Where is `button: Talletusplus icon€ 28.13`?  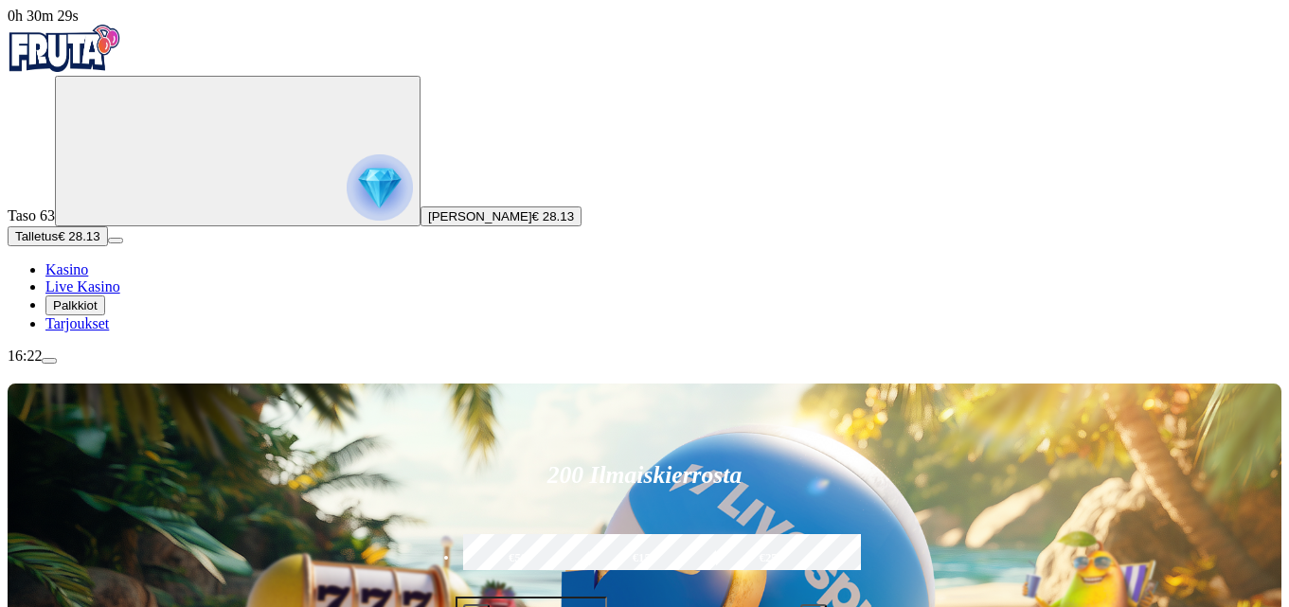 button: Talletusplus icon€ 28.13 is located at coordinates (58, 236).